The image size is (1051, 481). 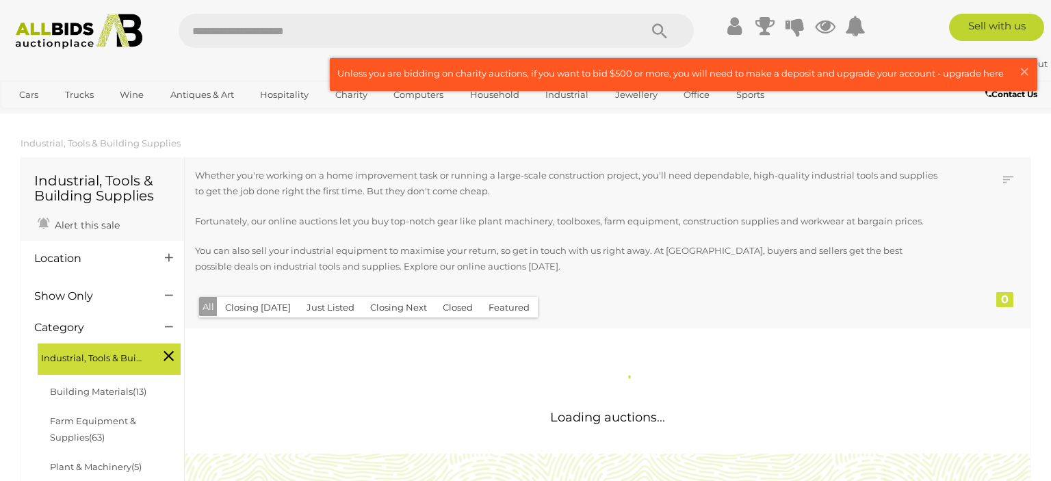 What do you see at coordinates (136, 467) in the screenshot?
I see `span: (5)` at bounding box center [136, 467].